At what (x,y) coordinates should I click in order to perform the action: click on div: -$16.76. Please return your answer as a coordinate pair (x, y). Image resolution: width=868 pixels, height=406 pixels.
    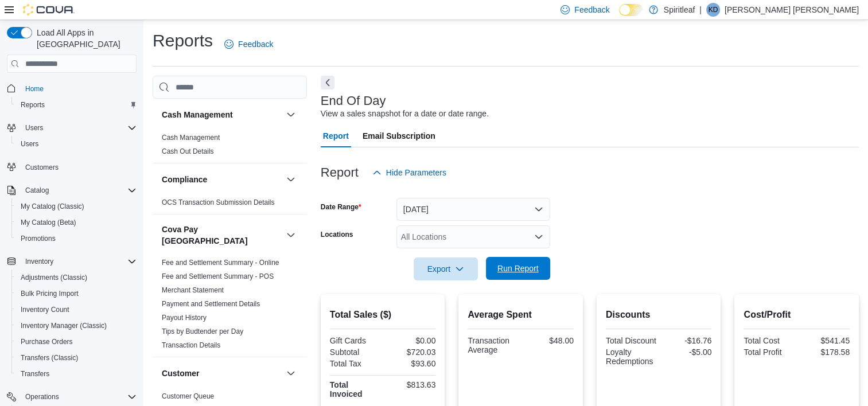
    Looking at the image, I should click on (686, 341).